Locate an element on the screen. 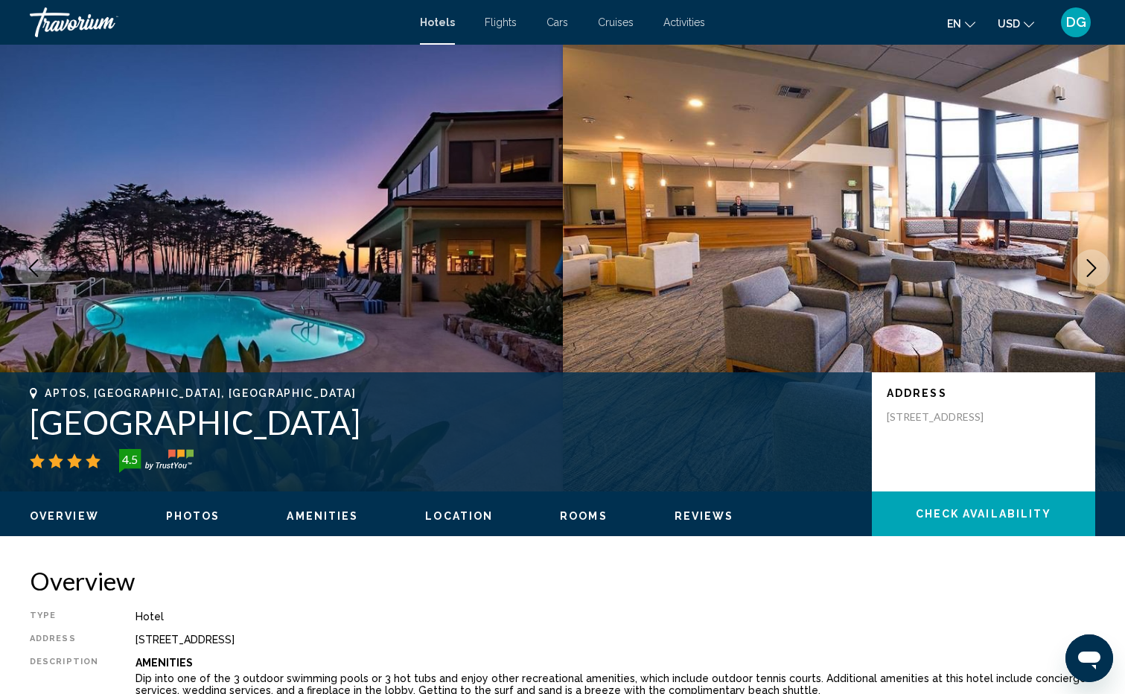 The height and width of the screenshot is (694, 1125). div: Type is located at coordinates (64, 616).